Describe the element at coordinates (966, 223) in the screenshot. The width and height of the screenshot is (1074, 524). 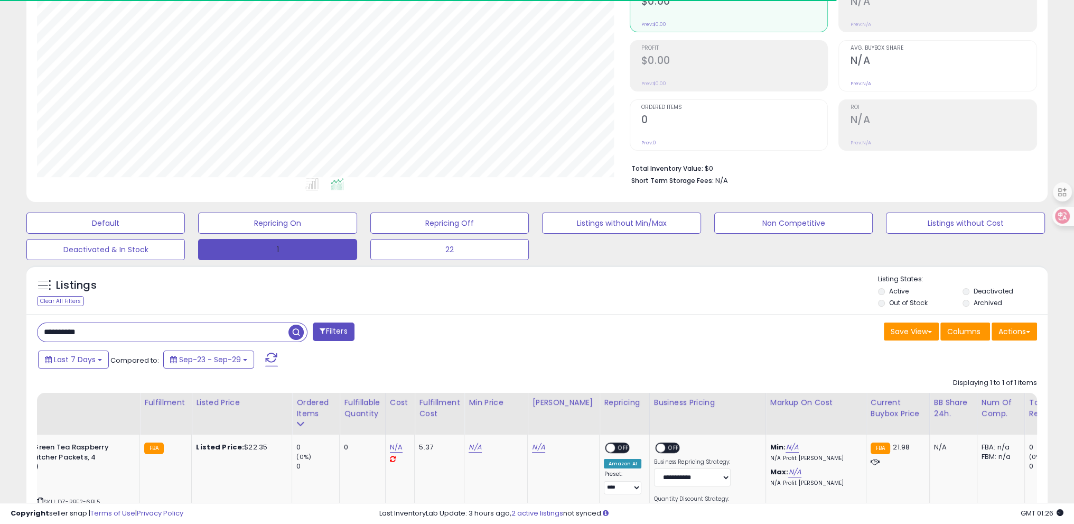
I see `button: Listings without Cost` at that location.